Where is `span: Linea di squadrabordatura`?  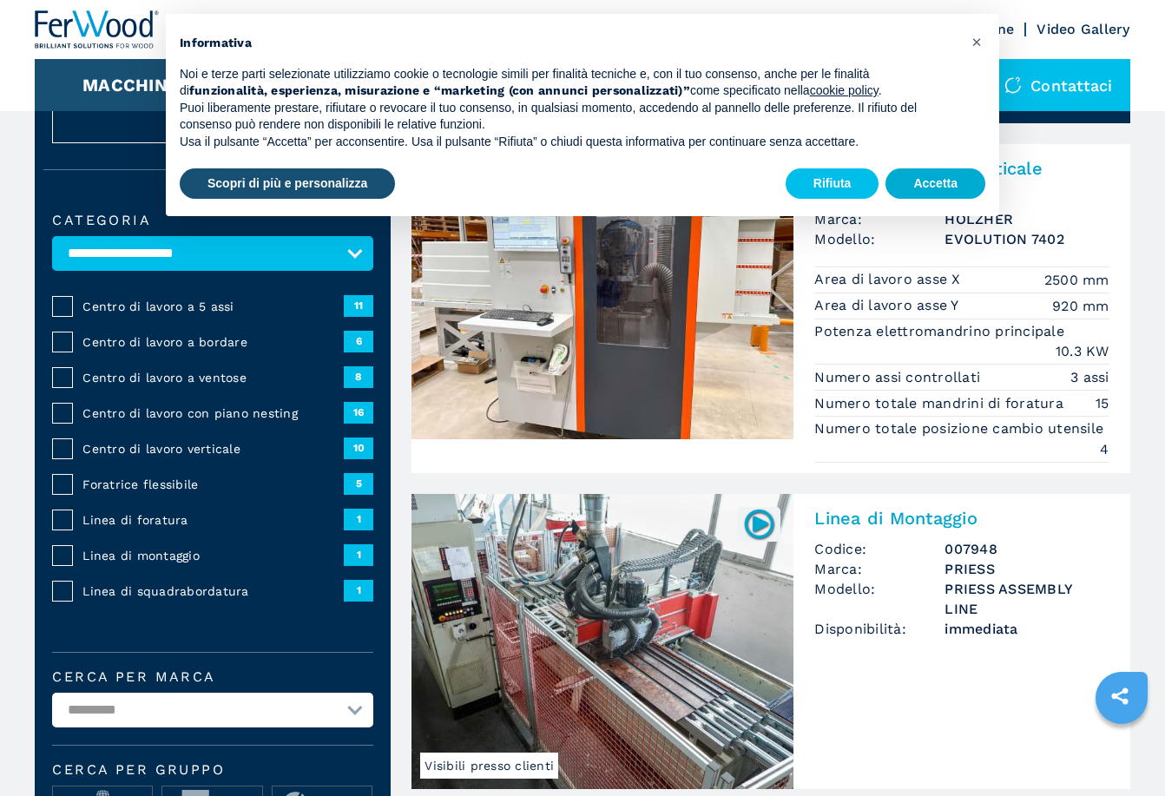
span: Linea di squadrabordatura is located at coordinates (213, 591).